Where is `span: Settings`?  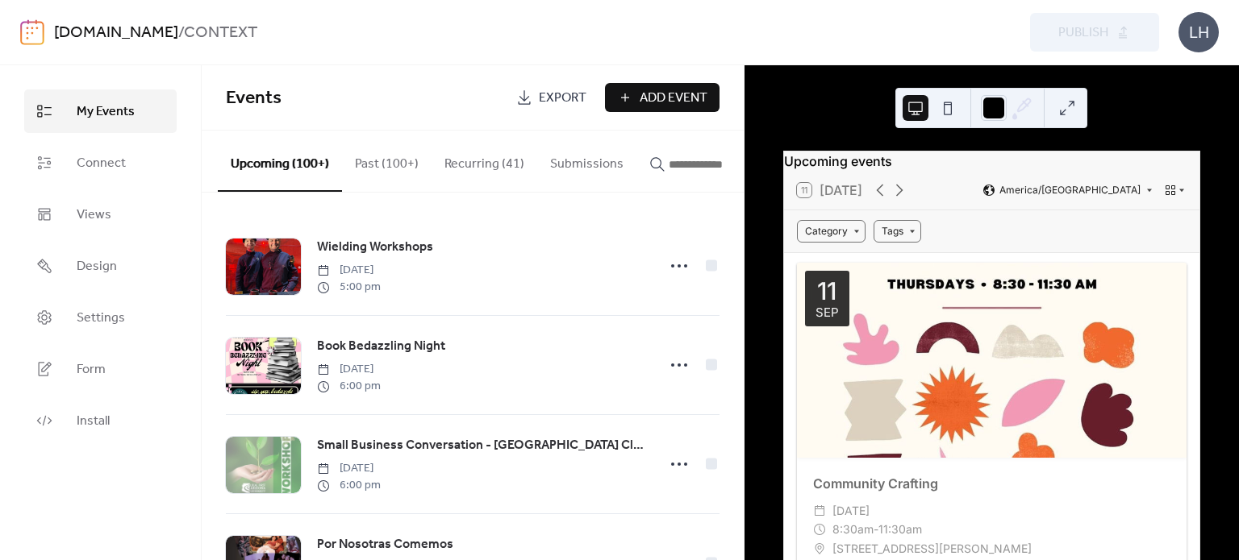
span: Settings is located at coordinates (101, 319).